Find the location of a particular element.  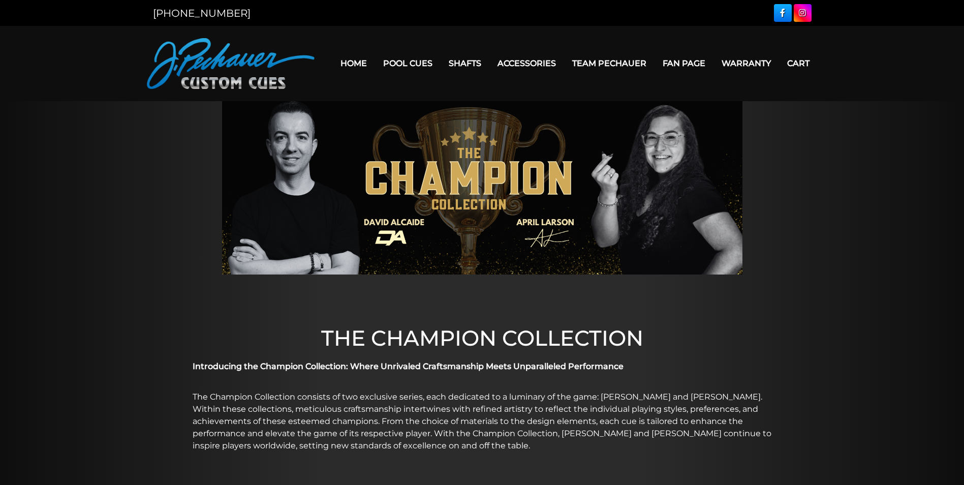

a: Pool Cues is located at coordinates (408, 63).